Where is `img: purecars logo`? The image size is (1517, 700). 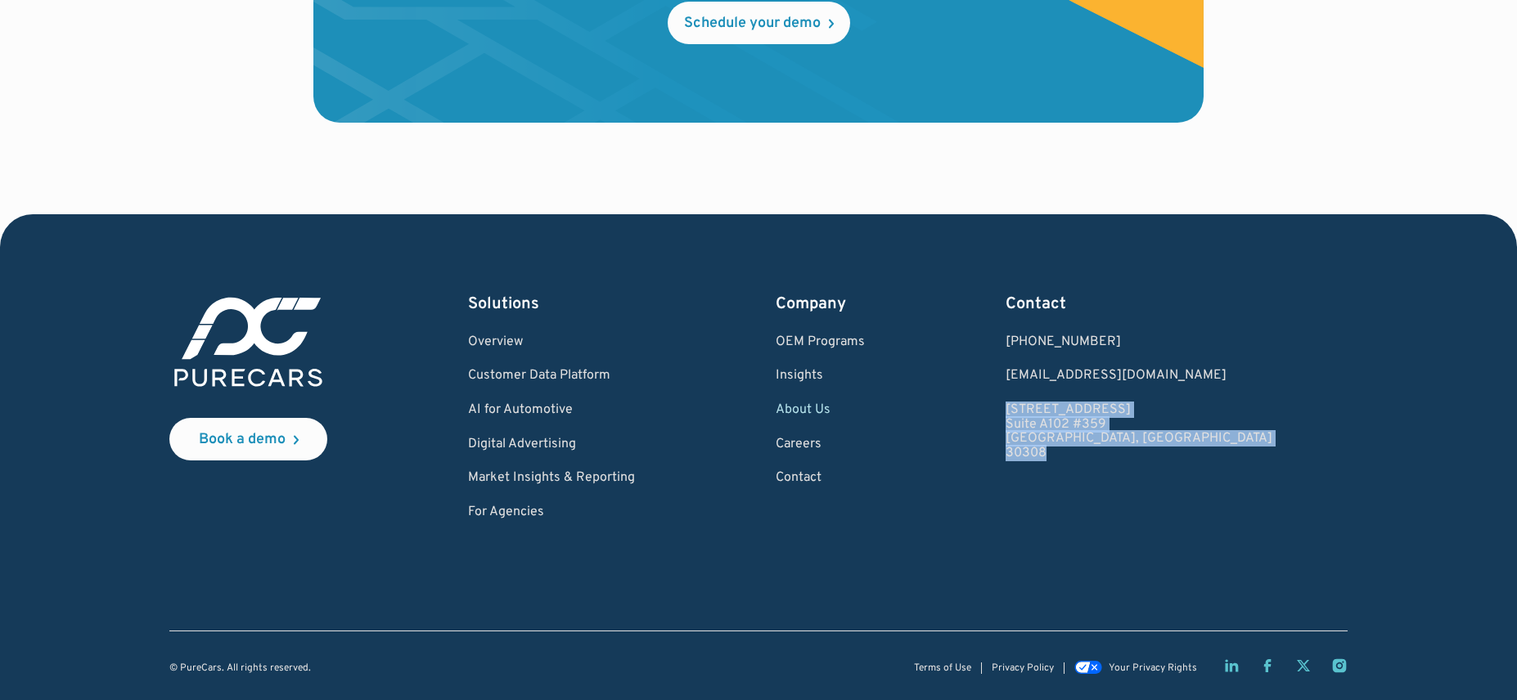 img: purecars logo is located at coordinates (248, 342).